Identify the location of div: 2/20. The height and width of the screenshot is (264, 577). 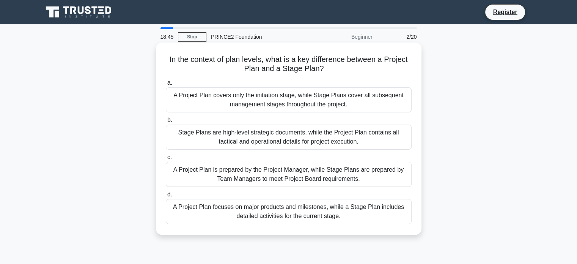
(399, 37).